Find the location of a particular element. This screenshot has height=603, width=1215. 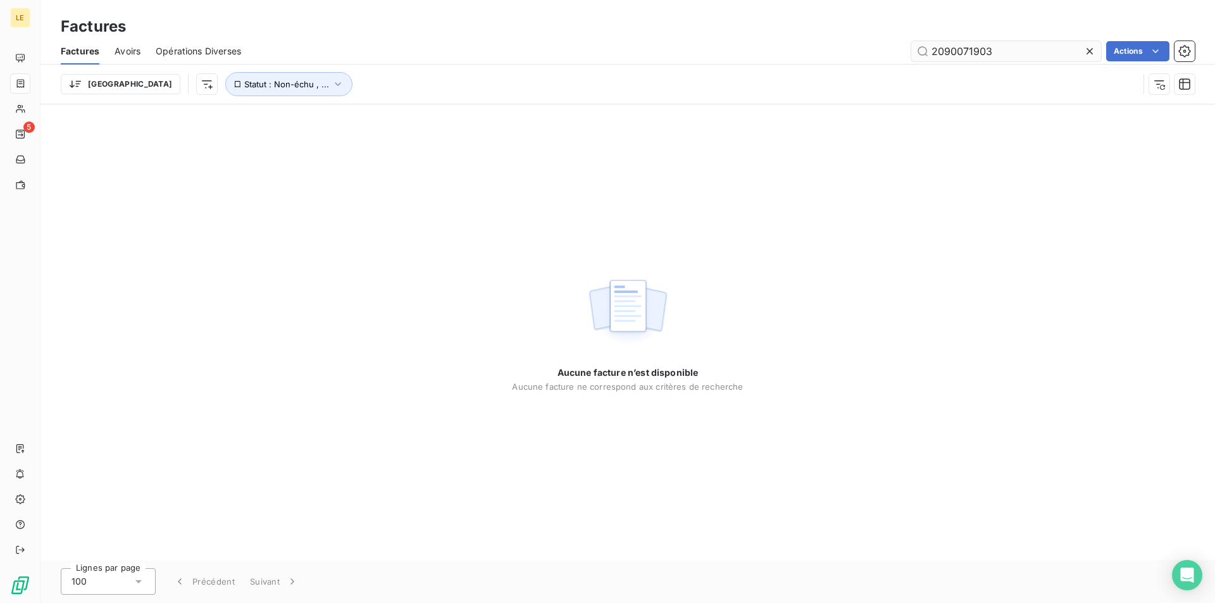

span: Aucune facture ne correspond aux critères de recherche is located at coordinates (627, 387).